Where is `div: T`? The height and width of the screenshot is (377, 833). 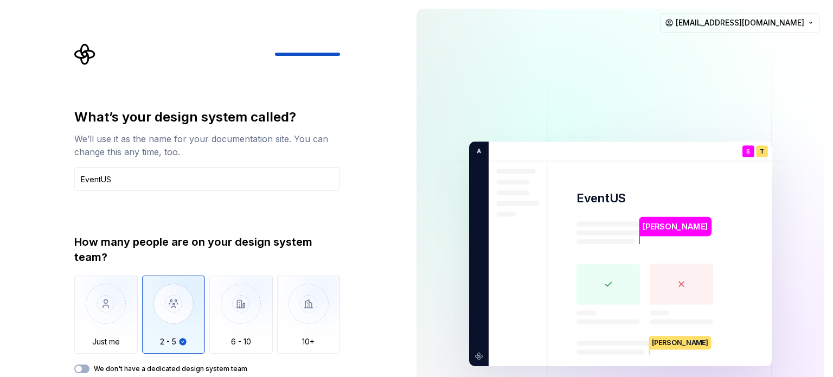
div: T is located at coordinates (762, 151).